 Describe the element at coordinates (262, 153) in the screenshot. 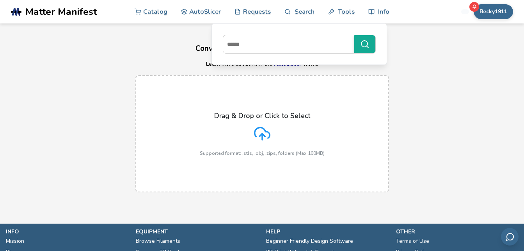

I see `p: Supported format: .stls, .obj, .zips, folders (Max 100MB)` at that location.